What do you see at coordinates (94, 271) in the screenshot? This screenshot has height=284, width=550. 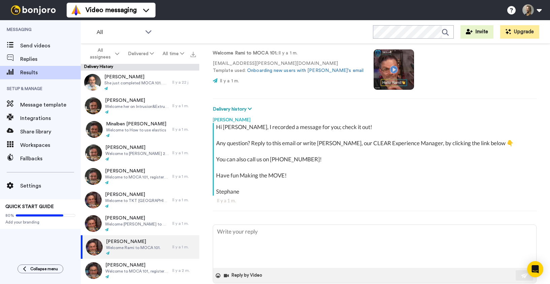 I see `img: aacd6faa-d1ba-4be6-bf11-4b41a3392491-thumb.jpg` at bounding box center [94, 271].